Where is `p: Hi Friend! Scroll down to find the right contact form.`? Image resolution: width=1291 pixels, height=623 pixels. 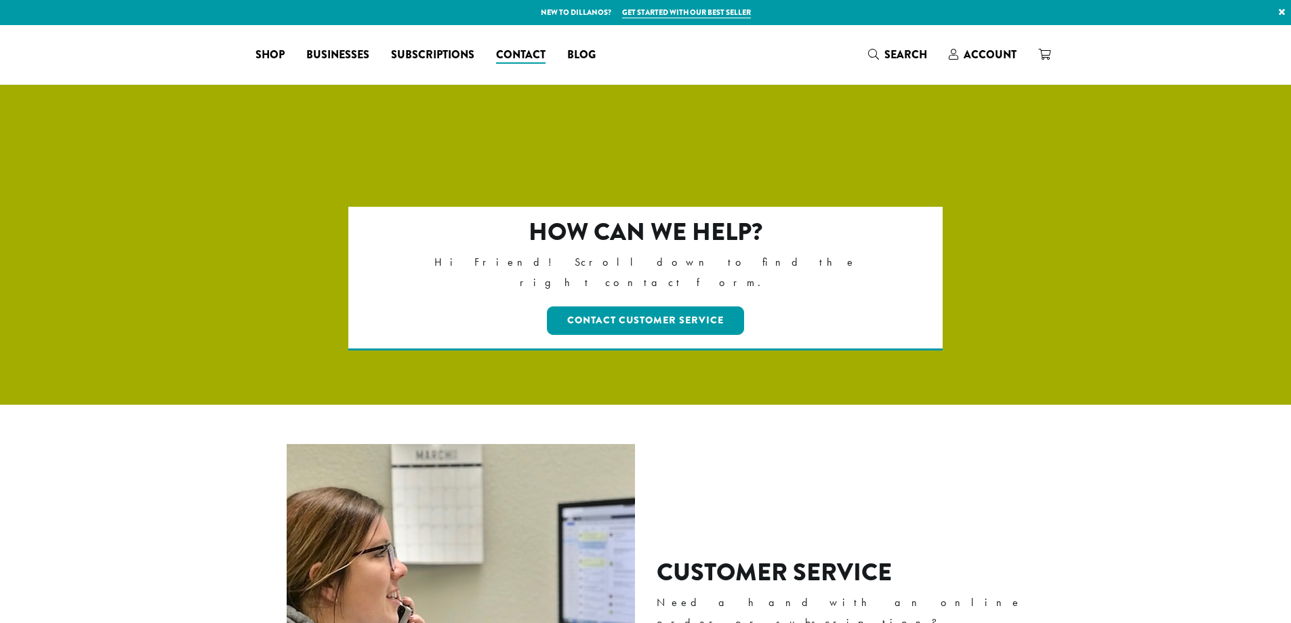 p: Hi Friend! Scroll down to find the right contact form. is located at coordinates (645, 272).